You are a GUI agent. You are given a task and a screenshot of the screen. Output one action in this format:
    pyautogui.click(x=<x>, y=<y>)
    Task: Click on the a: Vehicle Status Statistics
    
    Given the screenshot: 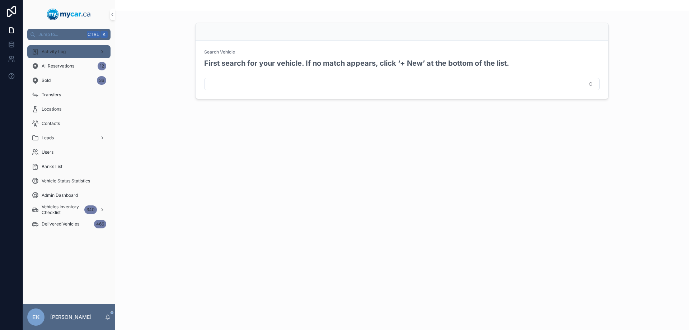 What is the action you would take?
    pyautogui.click(x=69, y=181)
    